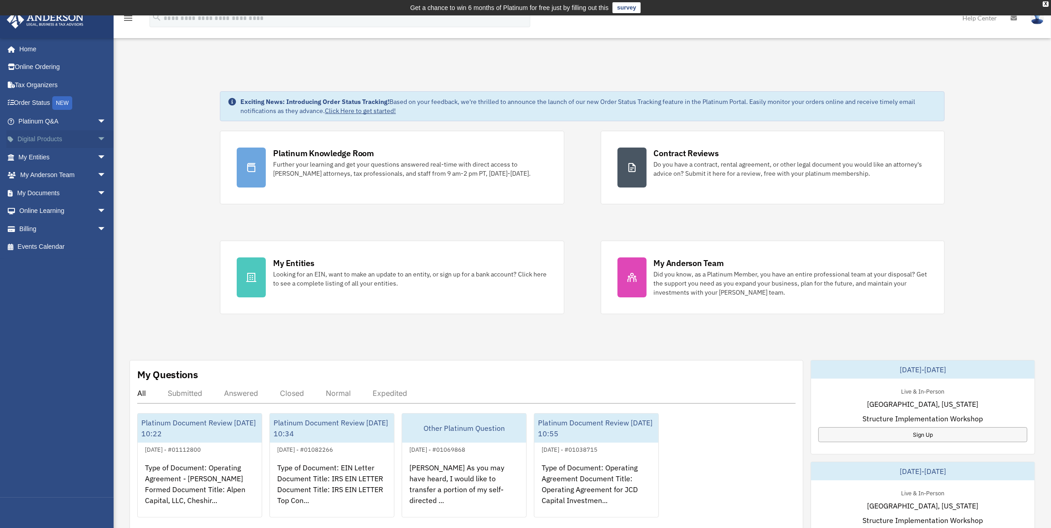 The image size is (1051, 528). Describe the element at coordinates (410, 169) in the screenshot. I see `div: Further your learning and get your questions answered real-time with direct access to [PERSON_NAM...` at that location.